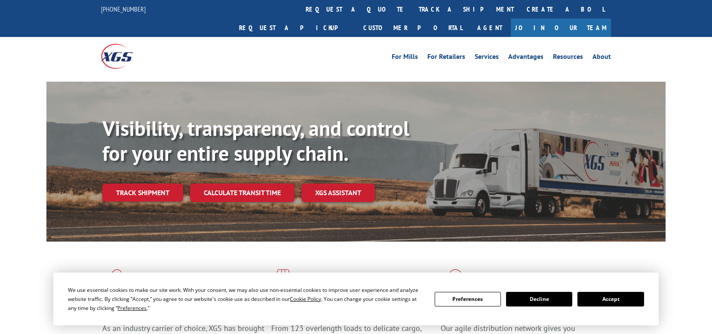 This screenshot has width=712, height=334. I want to click on a: Services, so click(487, 58).